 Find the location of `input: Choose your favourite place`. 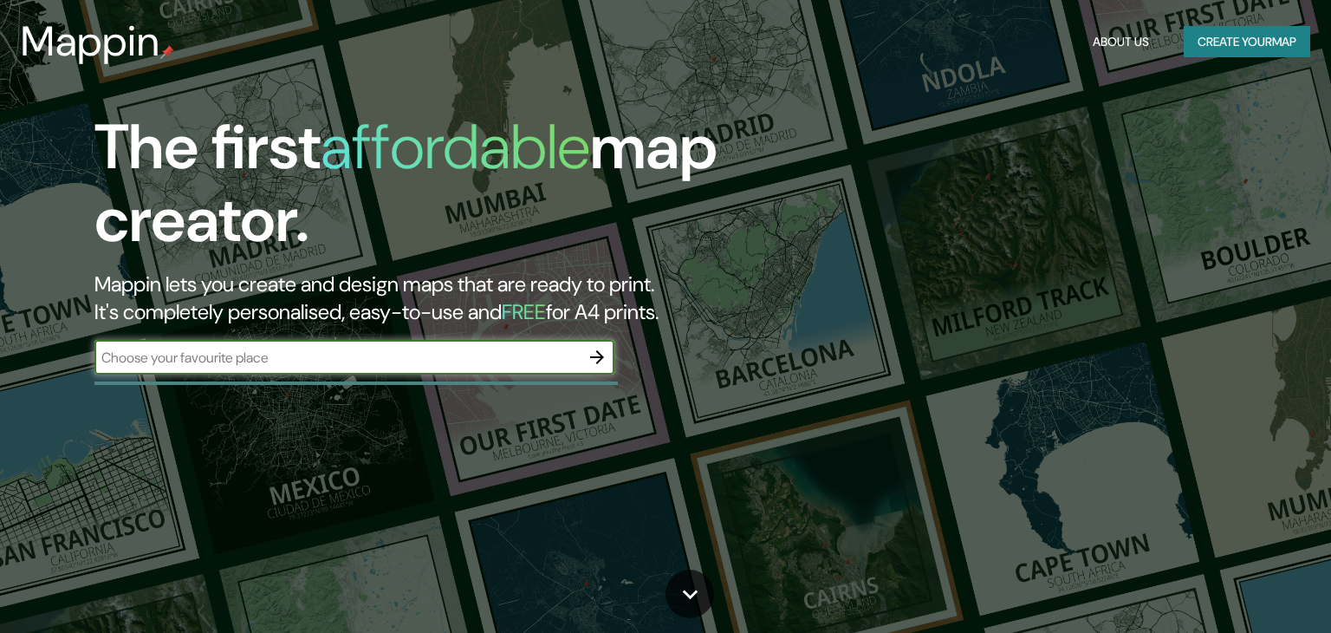

input: Choose your favourite place is located at coordinates (337, 357).